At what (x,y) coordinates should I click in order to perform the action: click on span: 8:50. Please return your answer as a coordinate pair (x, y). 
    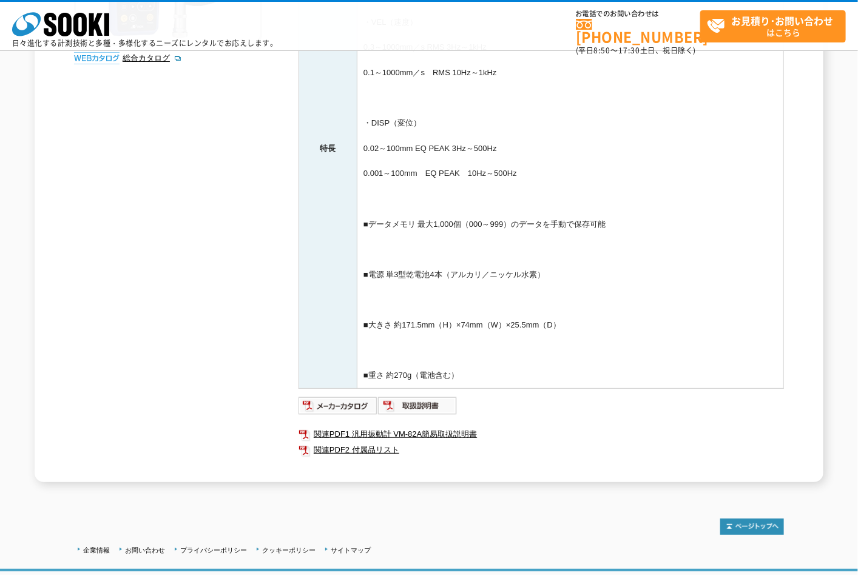
    Looking at the image, I should click on (603, 50).